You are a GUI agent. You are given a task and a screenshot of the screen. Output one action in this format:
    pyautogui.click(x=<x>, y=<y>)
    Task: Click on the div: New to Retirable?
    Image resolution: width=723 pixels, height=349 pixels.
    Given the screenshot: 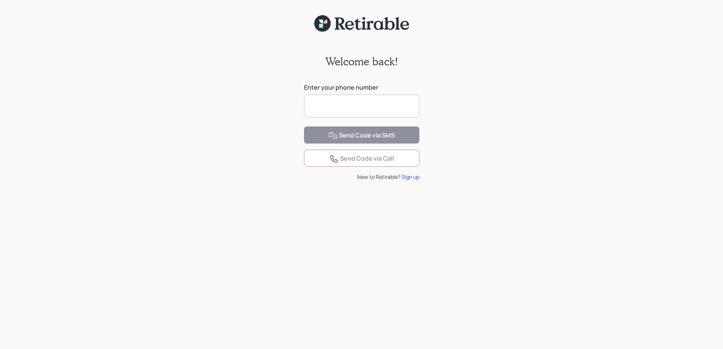 What is the action you would take?
    pyautogui.click(x=362, y=177)
    